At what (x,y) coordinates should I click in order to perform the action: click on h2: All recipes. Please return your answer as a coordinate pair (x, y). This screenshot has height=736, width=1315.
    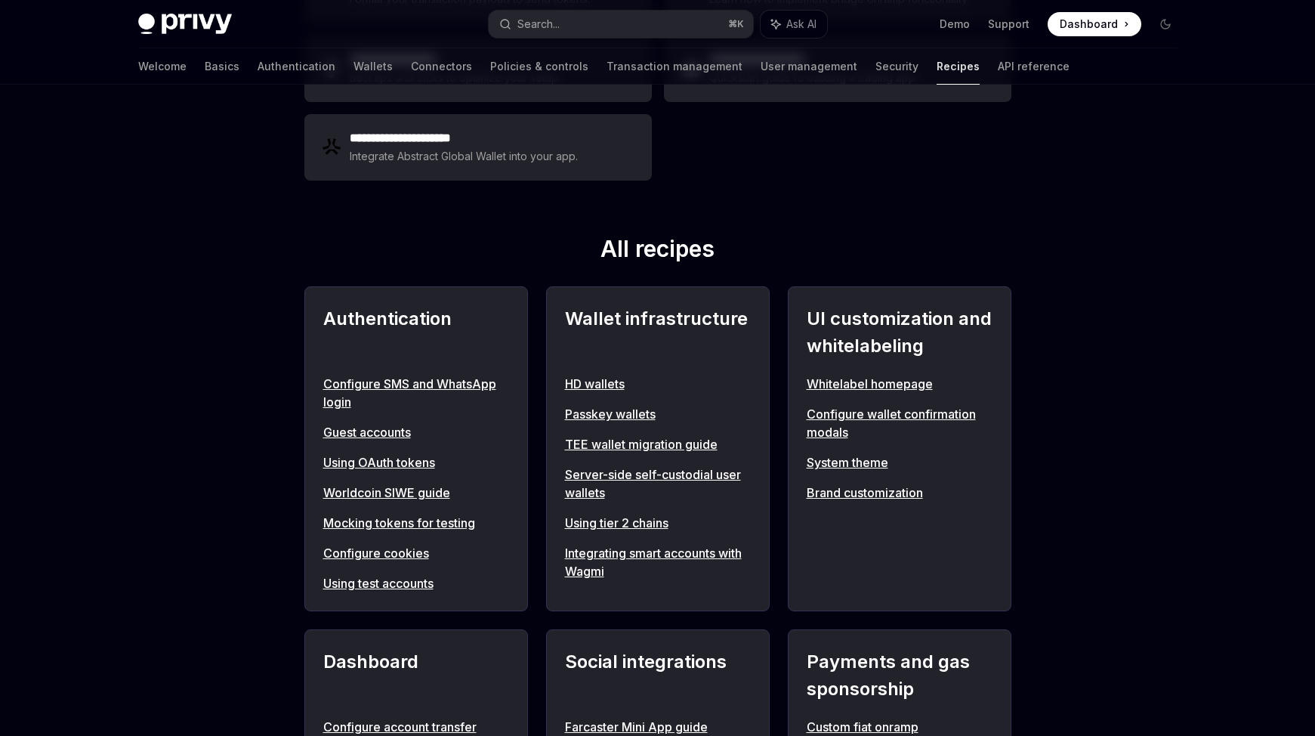
    Looking at the image, I should click on (658, 252).